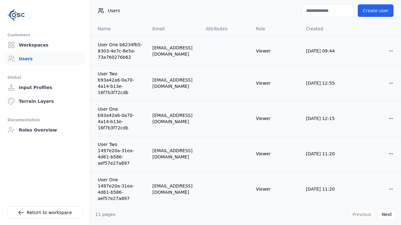  Describe the element at coordinates (120, 154) in the screenshot. I see `div: User Two 1497e20a-31ea-4d61-b586-aef57e27a897` at that location.